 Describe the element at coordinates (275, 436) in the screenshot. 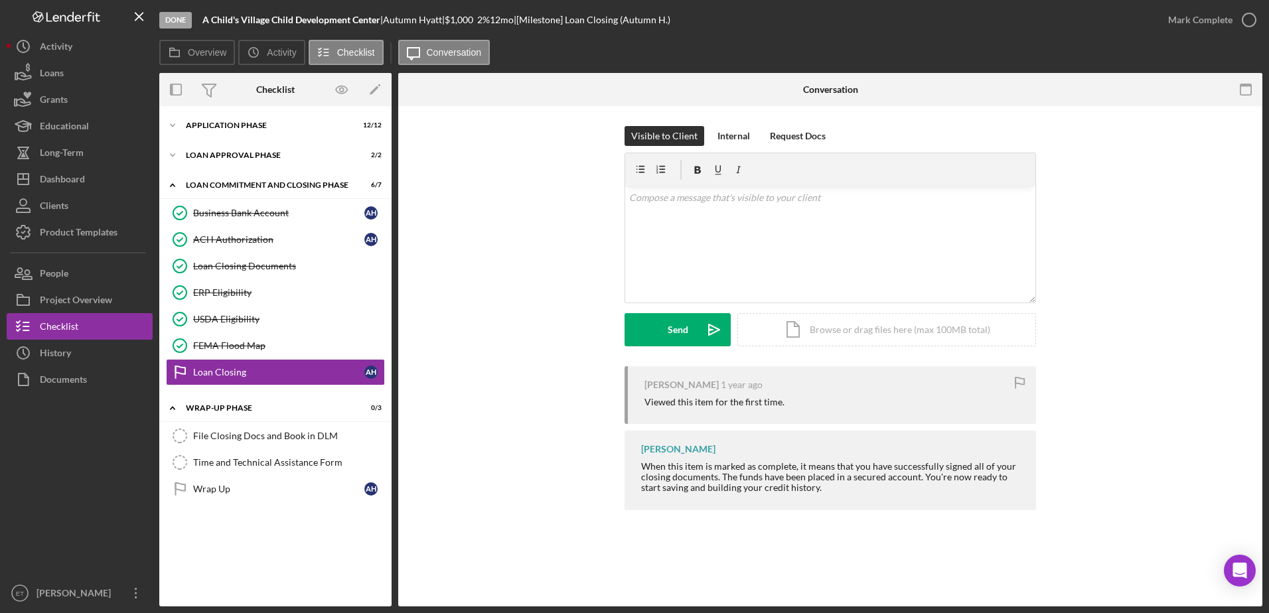

I see `a: File Closing Docs and Book in DLM` at that location.